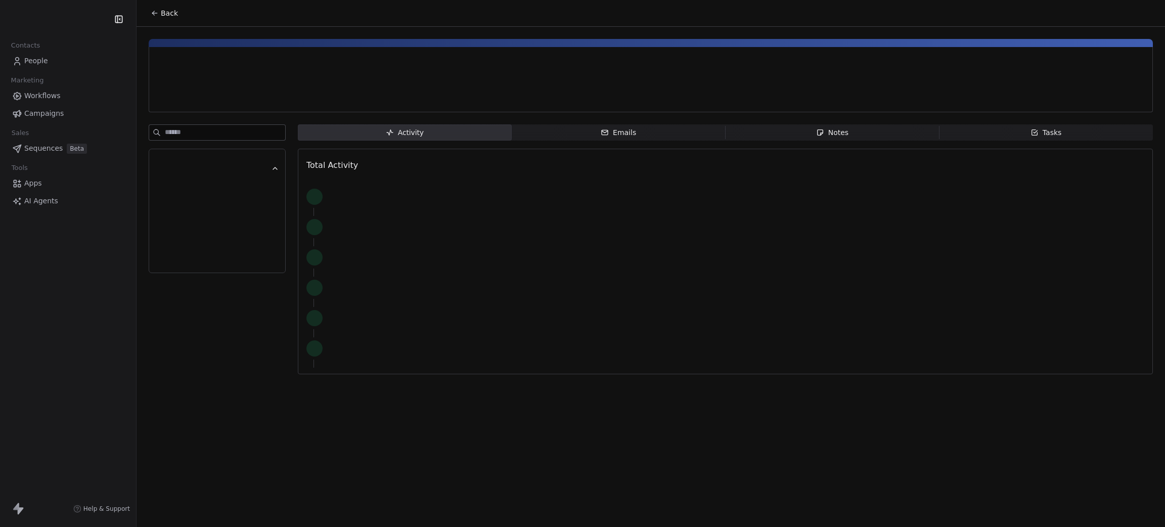  What do you see at coordinates (42, 96) in the screenshot?
I see `span: Workflows` at bounding box center [42, 96].